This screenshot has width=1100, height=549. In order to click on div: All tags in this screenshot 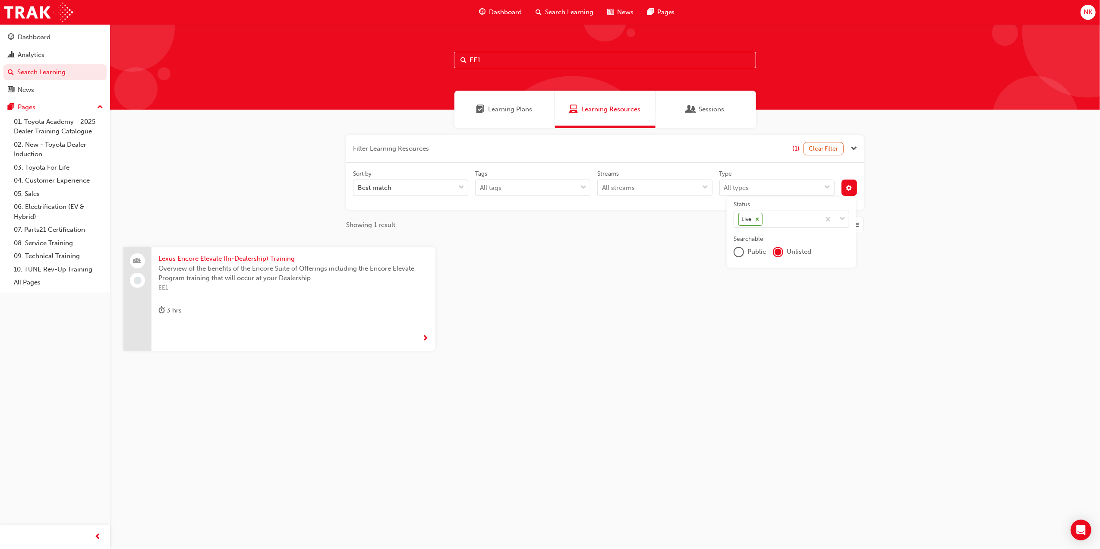, I will do `click(491, 188)`.